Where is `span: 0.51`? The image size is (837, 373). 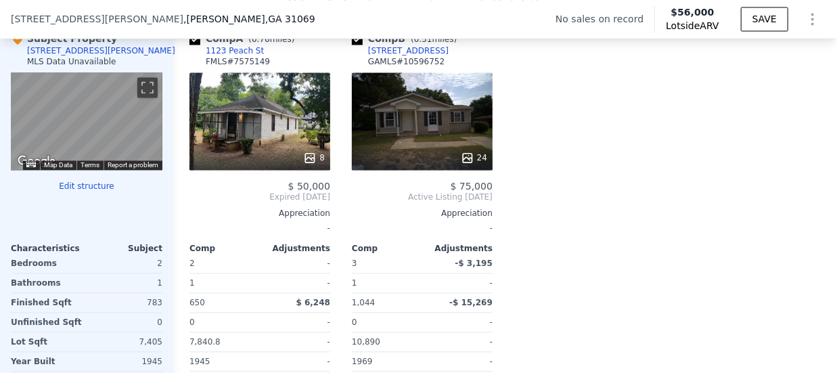 span: 0.51 is located at coordinates (423, 39).